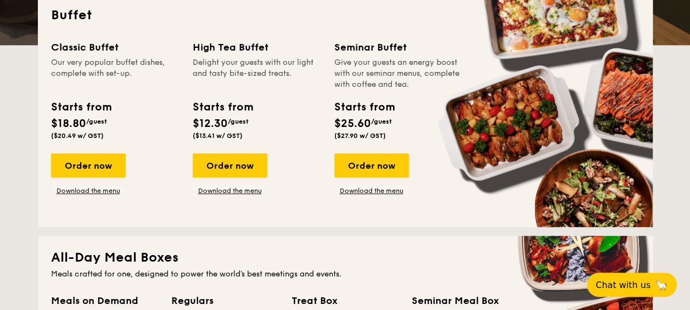 This screenshot has height=310, width=690. What do you see at coordinates (360, 136) in the screenshot?
I see `span: ($27.90 w/ GST)` at bounding box center [360, 136].